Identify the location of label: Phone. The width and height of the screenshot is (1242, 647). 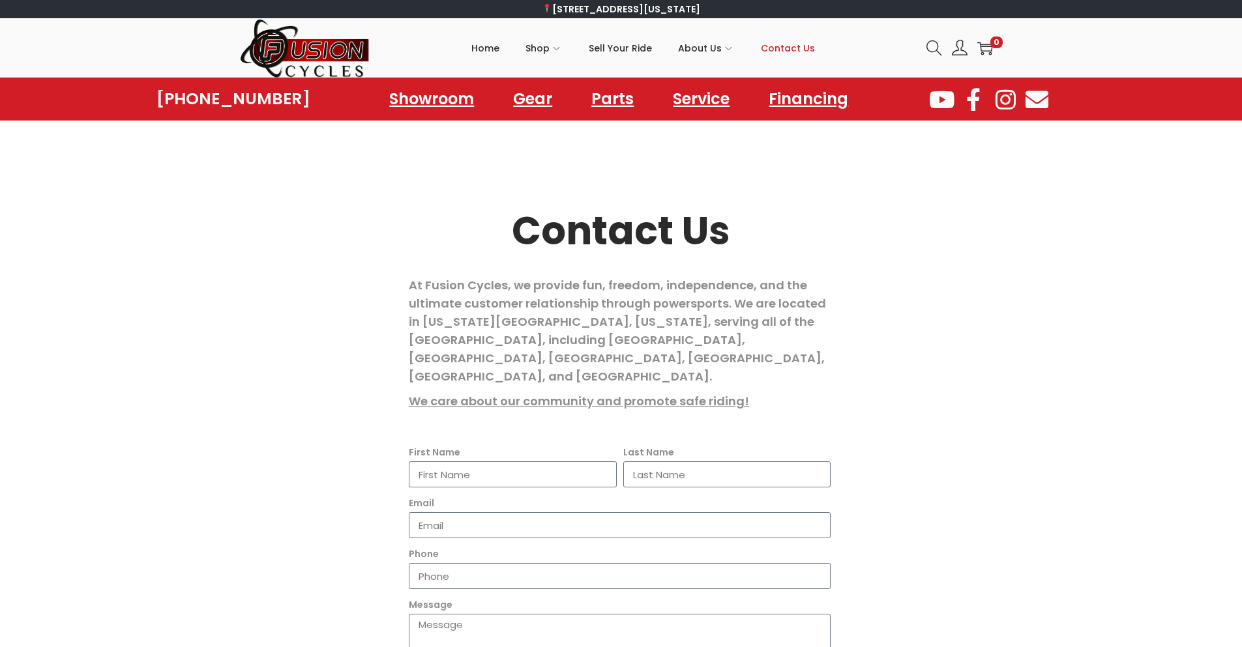
(424, 554).